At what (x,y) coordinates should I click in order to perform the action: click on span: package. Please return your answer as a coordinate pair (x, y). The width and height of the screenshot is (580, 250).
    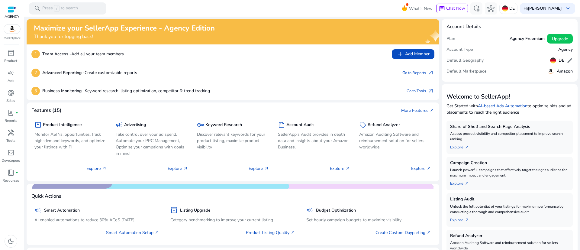
    Looking at the image, I should click on (38, 125).